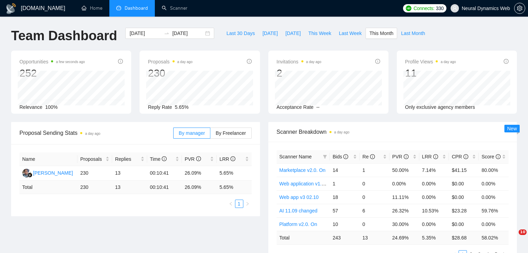  I want to click on span: Last 30 Days, so click(240, 33).